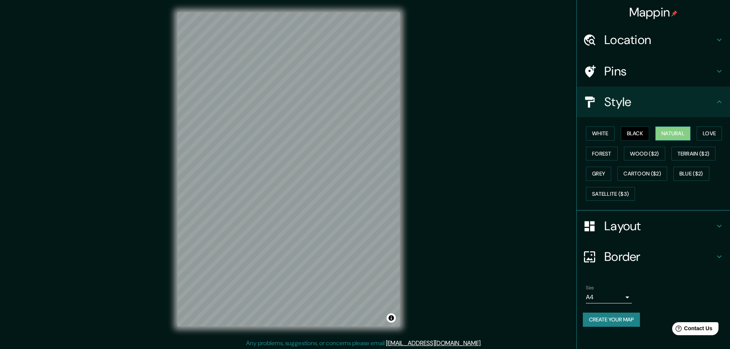 This screenshot has height=349, width=730. What do you see at coordinates (659, 40) in the screenshot?
I see `h4: Location` at bounding box center [659, 40].